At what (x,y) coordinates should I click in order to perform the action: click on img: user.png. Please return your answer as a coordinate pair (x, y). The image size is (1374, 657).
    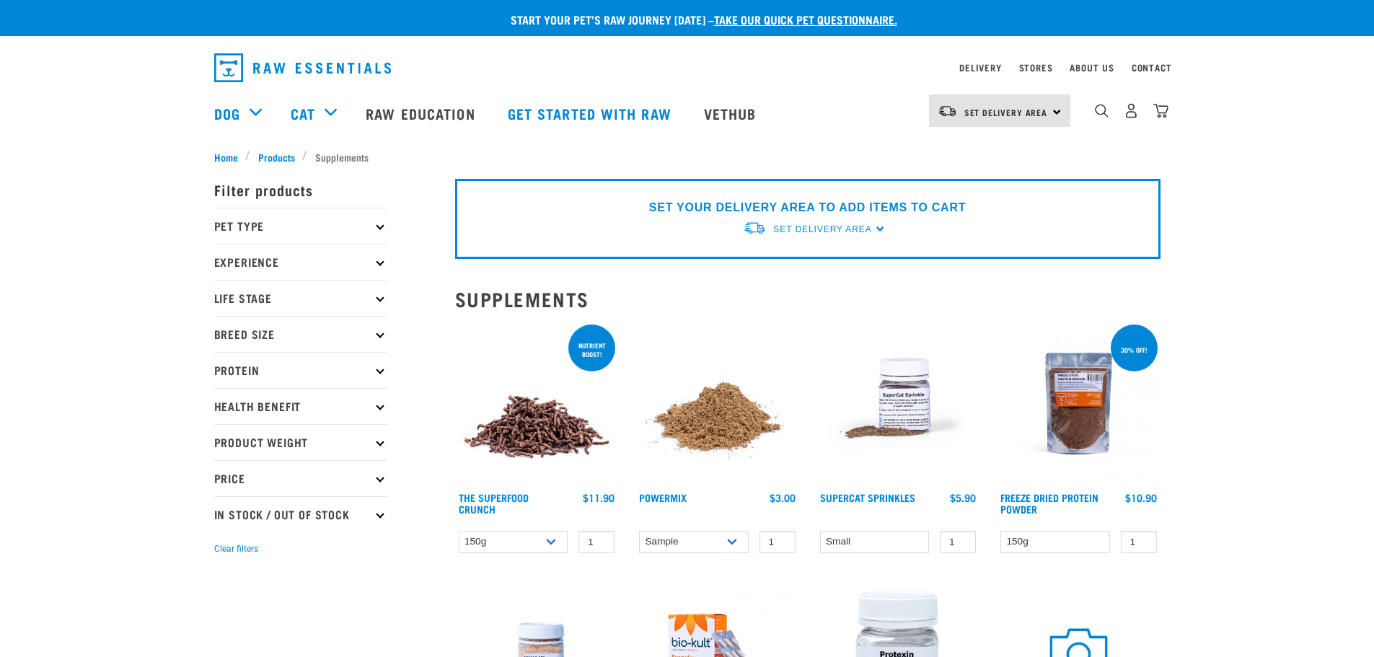
    Looking at the image, I should click on (1131, 110).